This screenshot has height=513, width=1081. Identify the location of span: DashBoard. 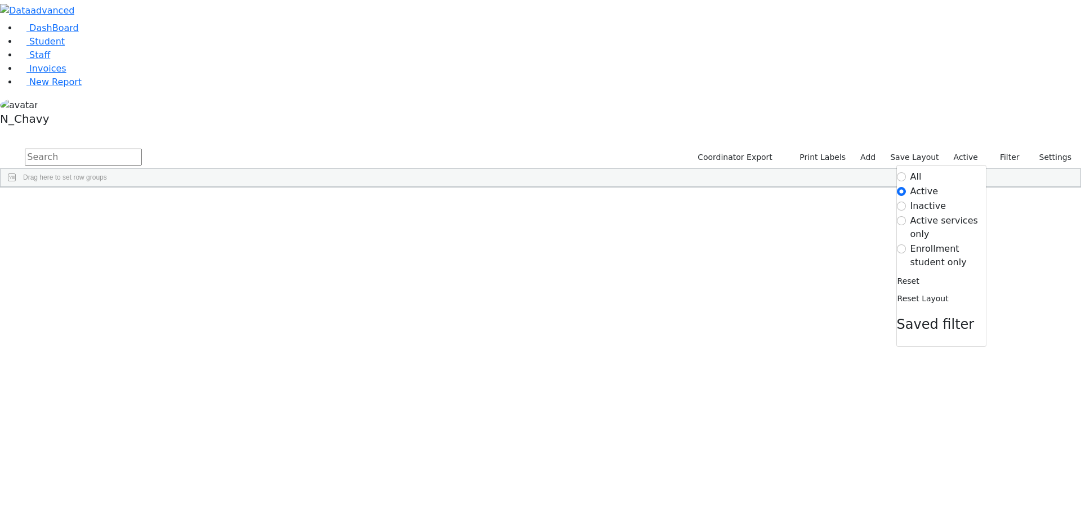
(54, 28).